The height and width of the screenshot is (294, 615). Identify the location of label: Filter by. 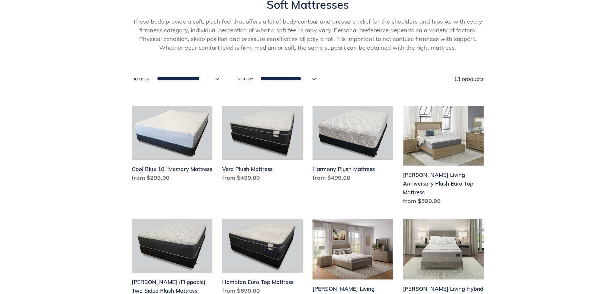
(140, 79).